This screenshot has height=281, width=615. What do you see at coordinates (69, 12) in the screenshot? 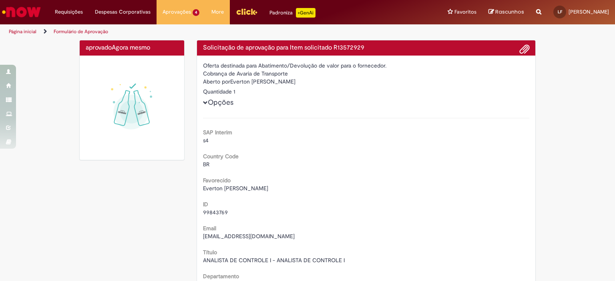
I see `span: Requisições` at bounding box center [69, 12].